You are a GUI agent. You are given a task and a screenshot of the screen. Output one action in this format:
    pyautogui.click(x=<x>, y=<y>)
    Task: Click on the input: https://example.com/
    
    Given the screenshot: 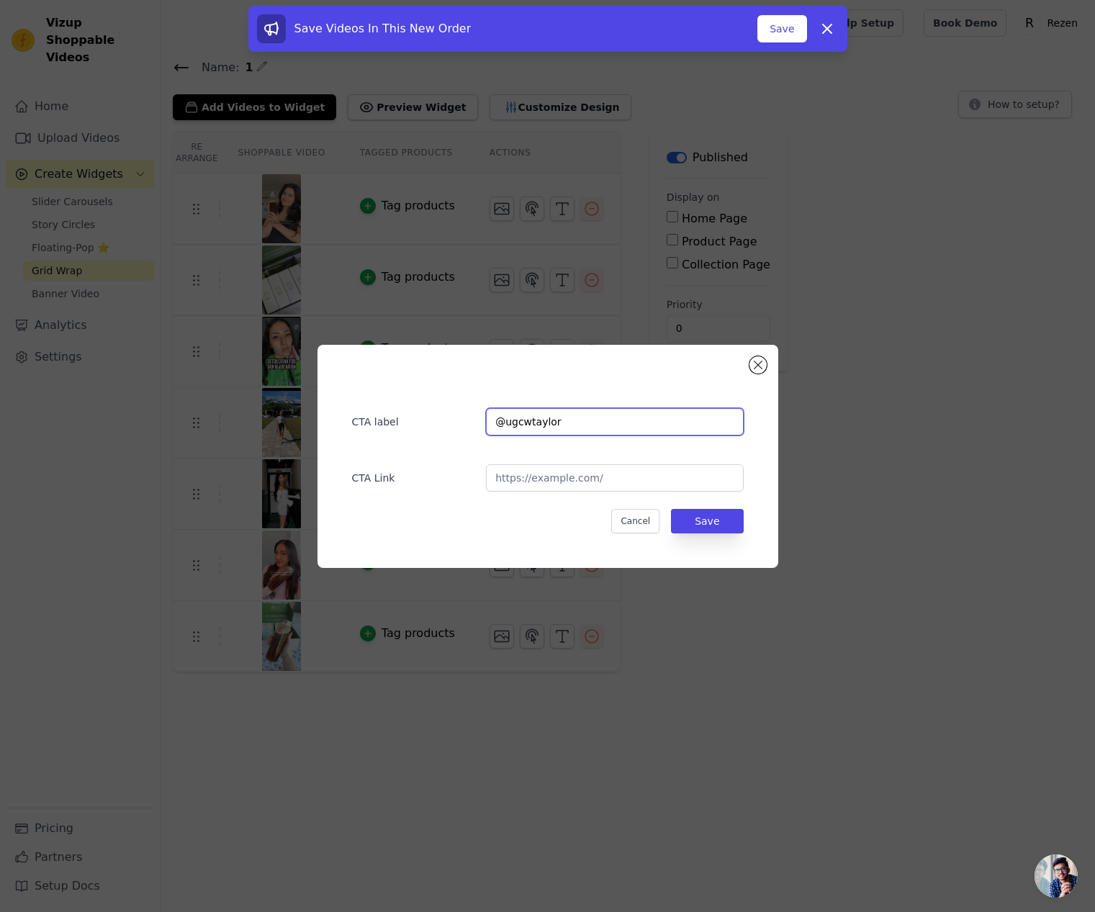 What is the action you would take?
    pyautogui.click(x=614, y=478)
    